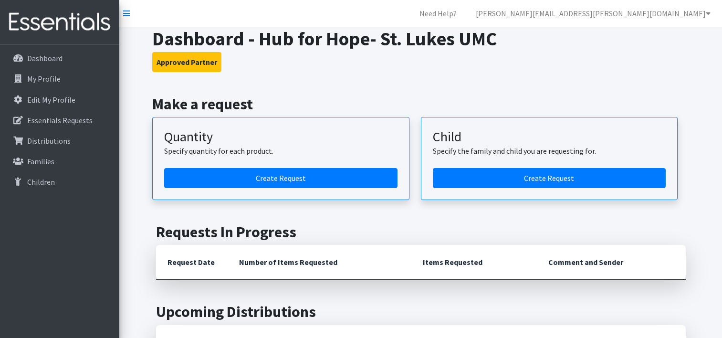 The image size is (722, 338). I want to click on h1: Dashboard - Hub for Hope- St. Lukes UMC, so click(421, 39).